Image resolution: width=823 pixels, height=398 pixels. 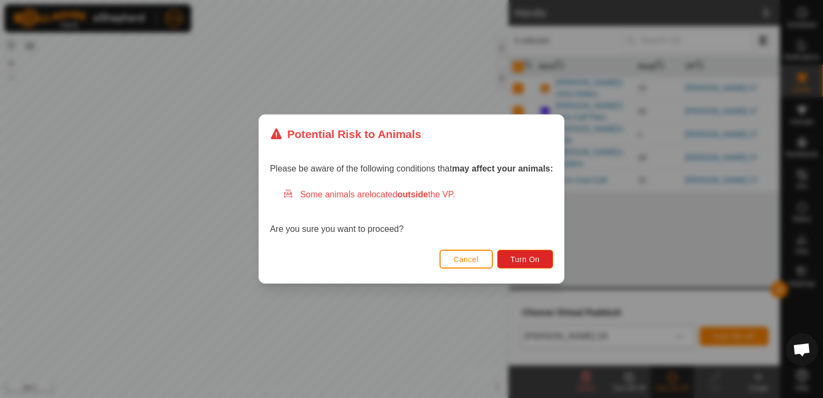 What do you see at coordinates (525, 259) in the screenshot?
I see `button: Turn On` at bounding box center [525, 259].